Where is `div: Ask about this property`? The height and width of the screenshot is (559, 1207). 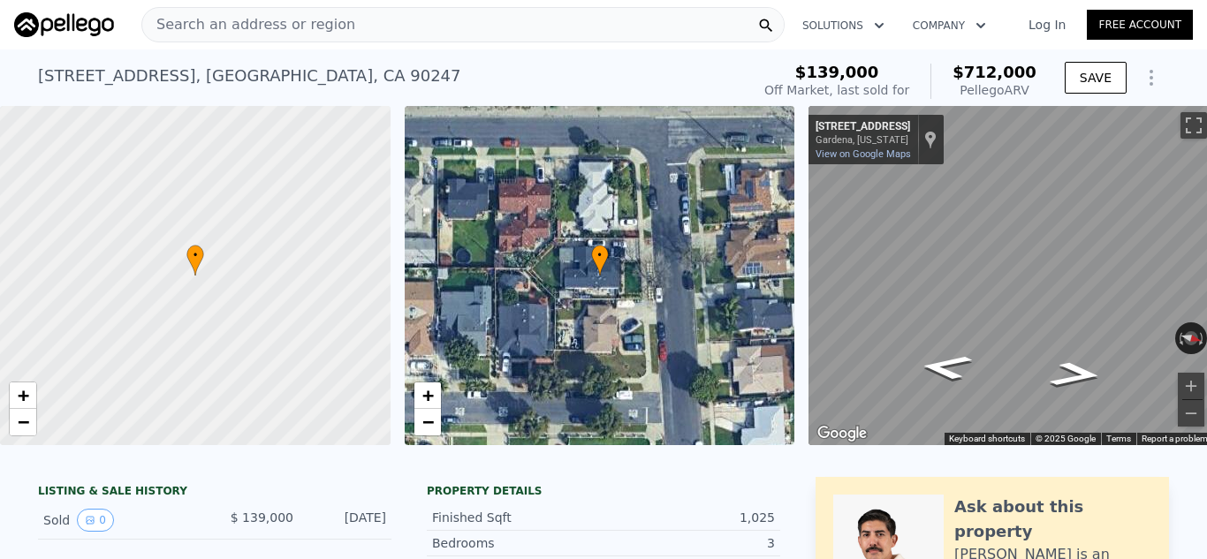 div: Ask about this property is located at coordinates (1052, 519).